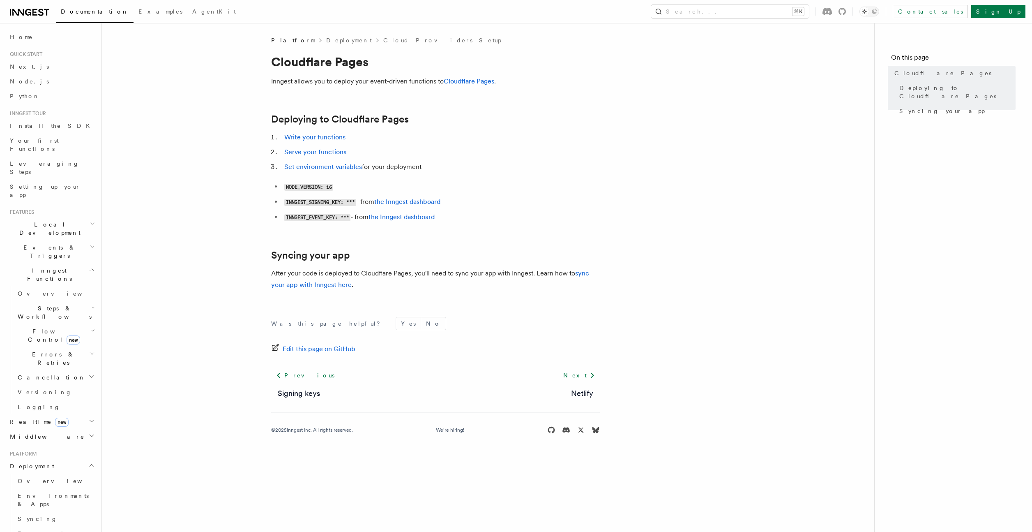 This screenshot has height=532, width=1032. I want to click on button: Deployment, so click(51, 466).